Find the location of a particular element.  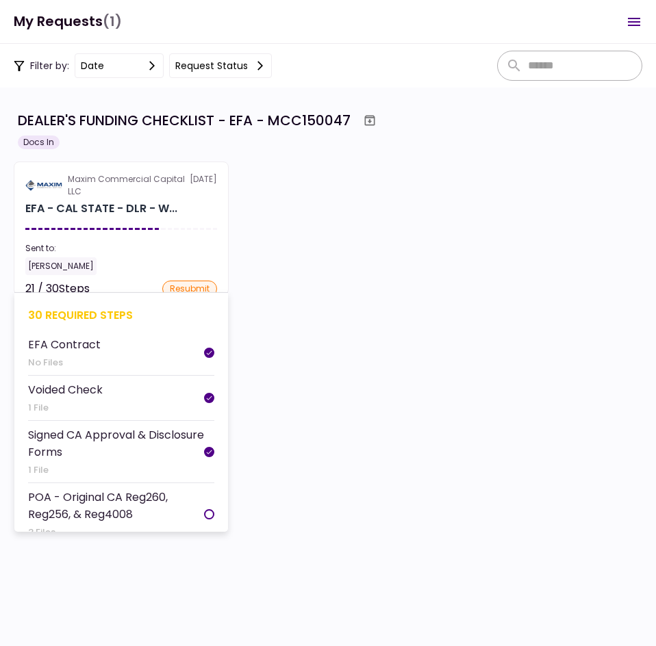

div: No Files is located at coordinates (64, 363).